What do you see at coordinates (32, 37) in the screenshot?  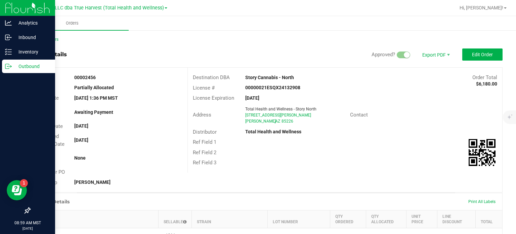 I see `p: Inbound` at bounding box center [32, 37].